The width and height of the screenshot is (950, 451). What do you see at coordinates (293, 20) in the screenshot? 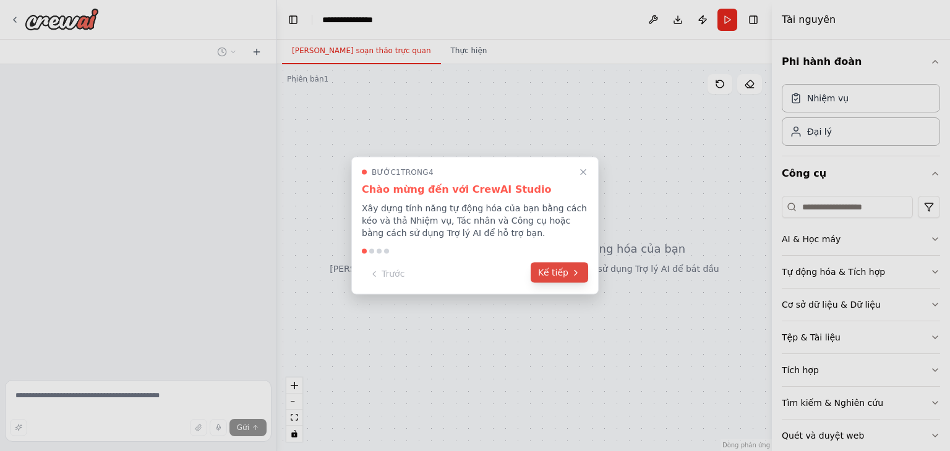
I see `button: Ẩn thanh bên trái` at bounding box center [293, 20].